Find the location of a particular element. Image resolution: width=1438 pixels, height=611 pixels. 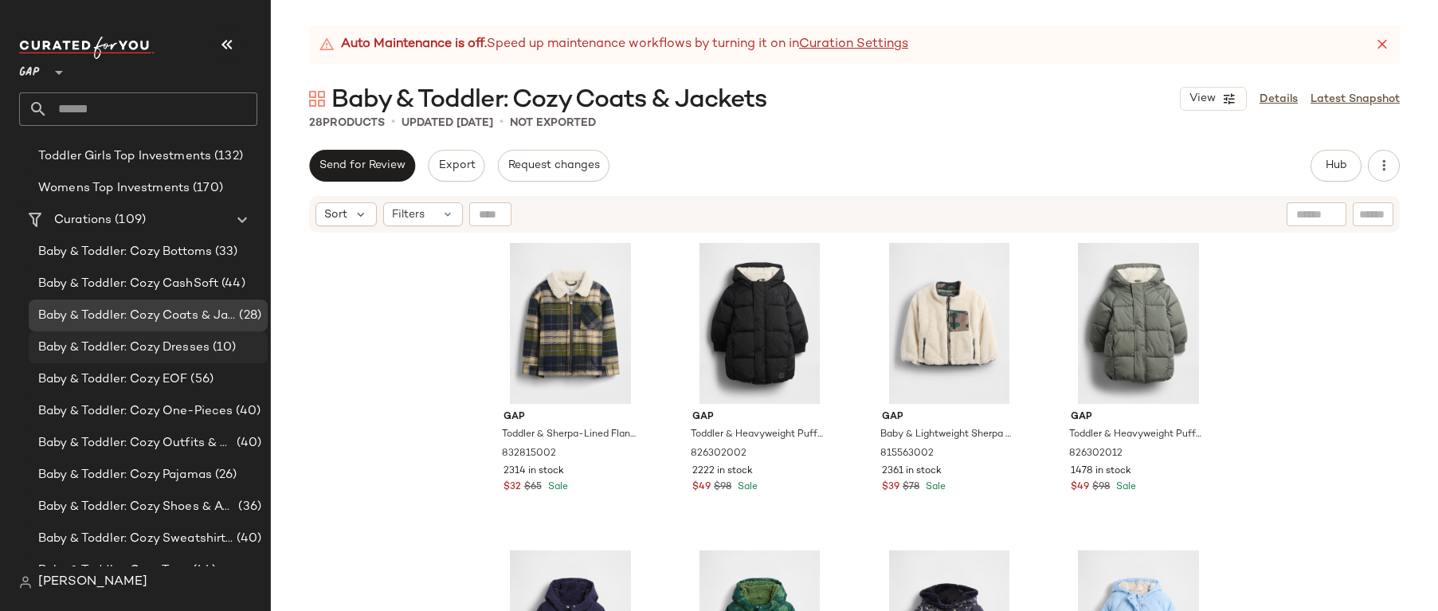

span: (10) is located at coordinates (223, 347).